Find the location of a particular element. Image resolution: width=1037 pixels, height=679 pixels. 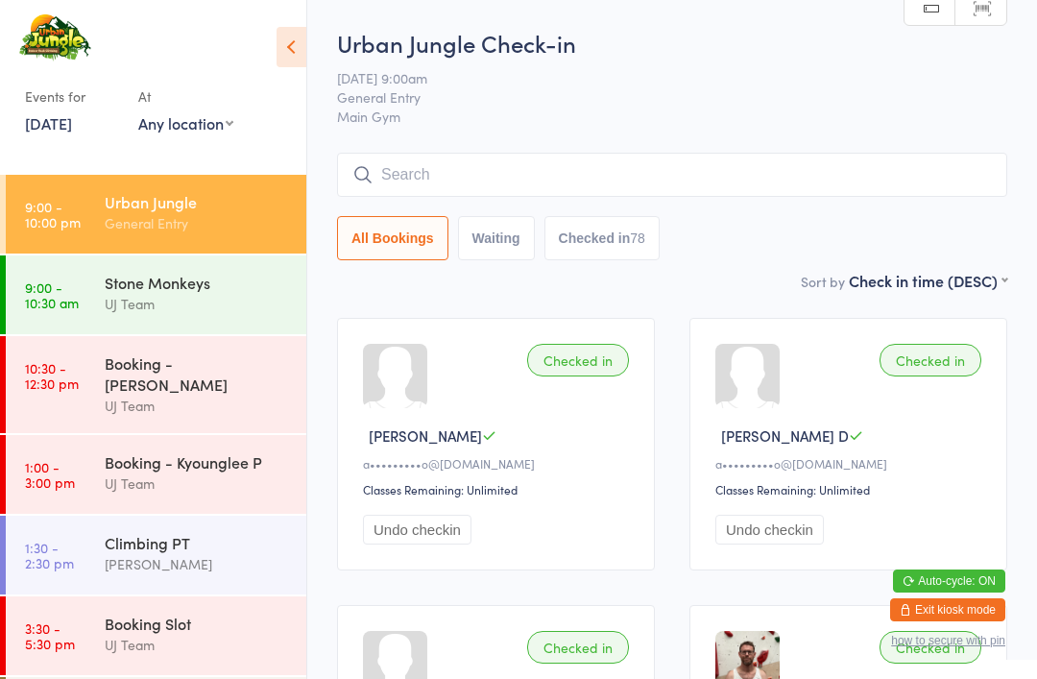

input: Search is located at coordinates (672, 175).